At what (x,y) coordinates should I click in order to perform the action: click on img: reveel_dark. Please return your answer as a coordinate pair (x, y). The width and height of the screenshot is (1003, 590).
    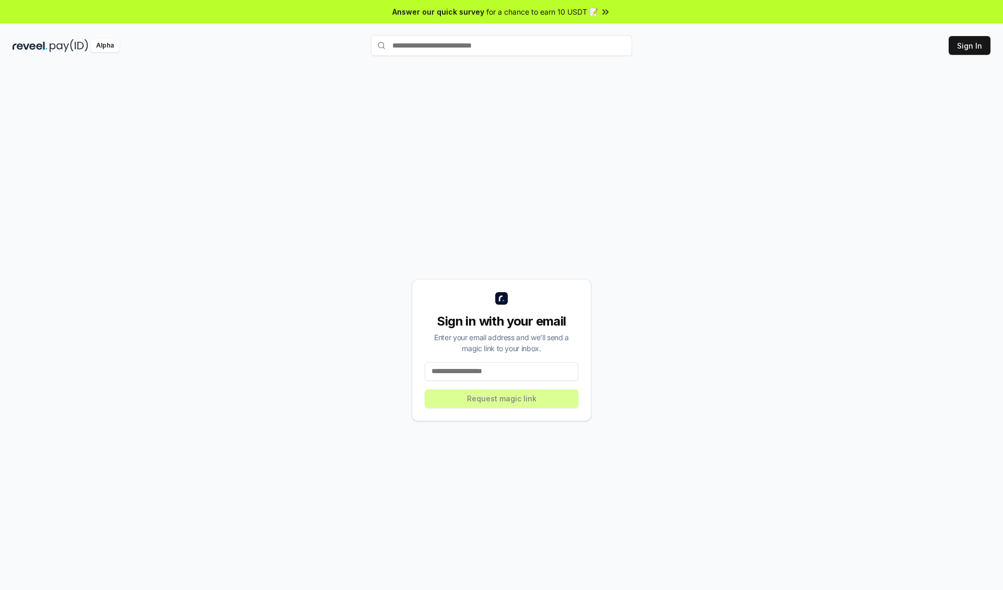
    Looking at the image, I should click on (30, 45).